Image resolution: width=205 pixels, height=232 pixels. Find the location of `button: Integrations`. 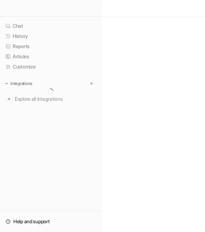

button: Integrations is located at coordinates (19, 84).